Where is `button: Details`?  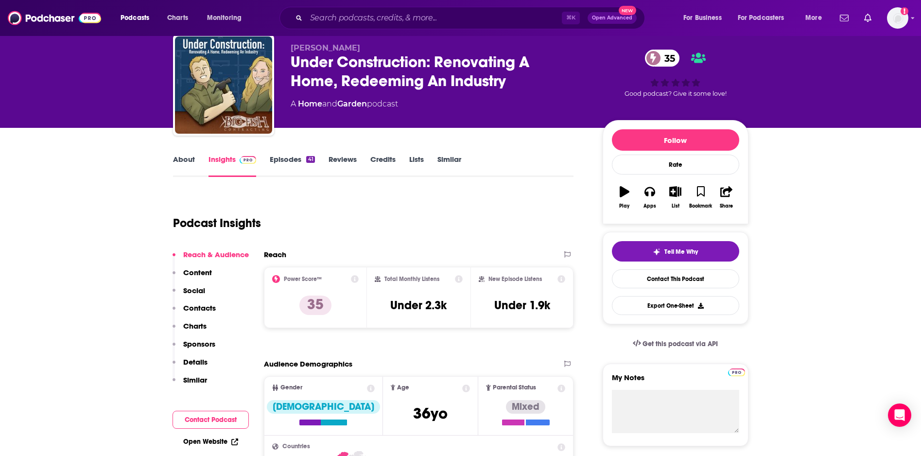
button: Details is located at coordinates (190, 366).